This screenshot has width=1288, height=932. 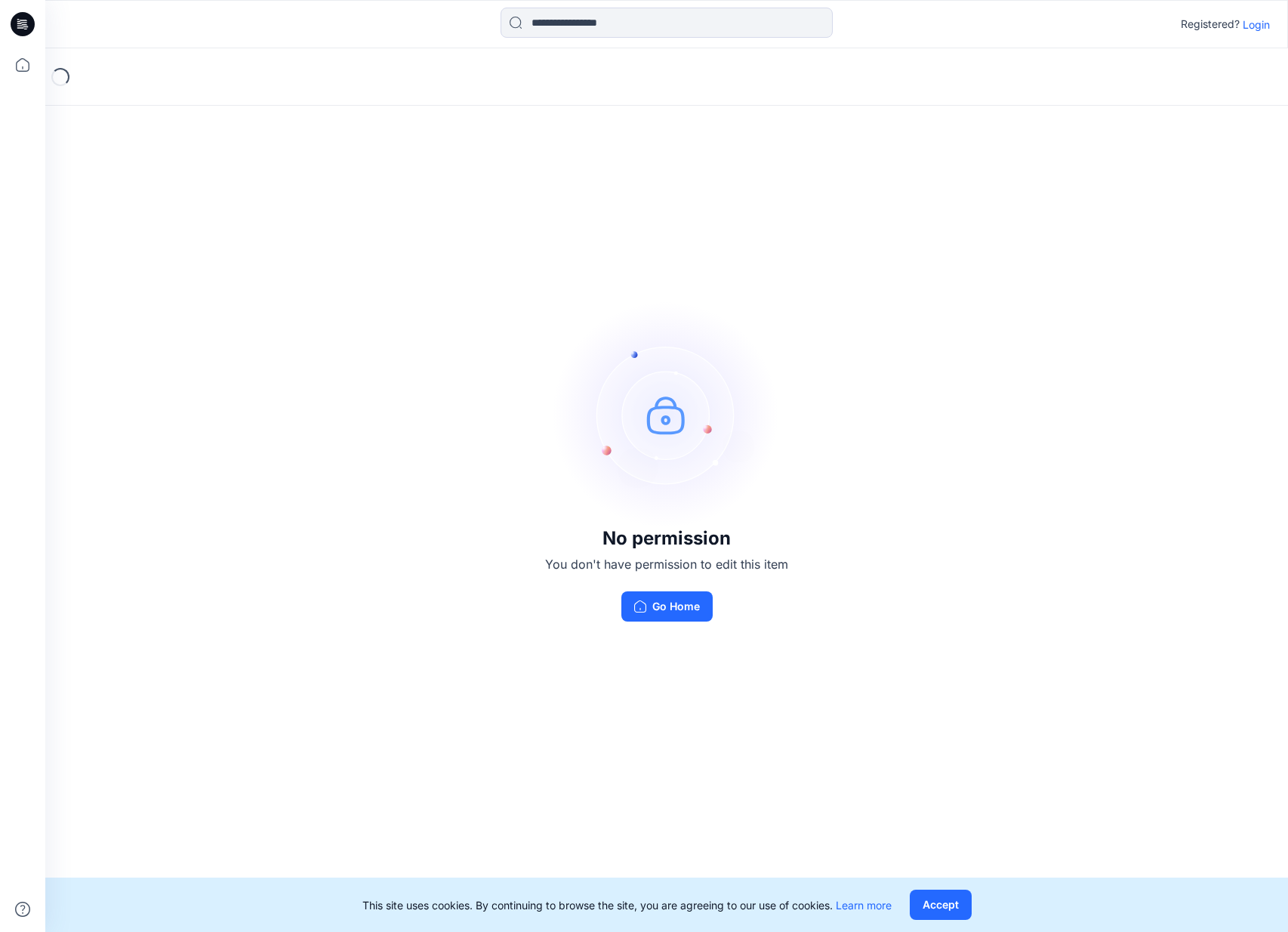 I want to click on a: Learn more, so click(x=864, y=905).